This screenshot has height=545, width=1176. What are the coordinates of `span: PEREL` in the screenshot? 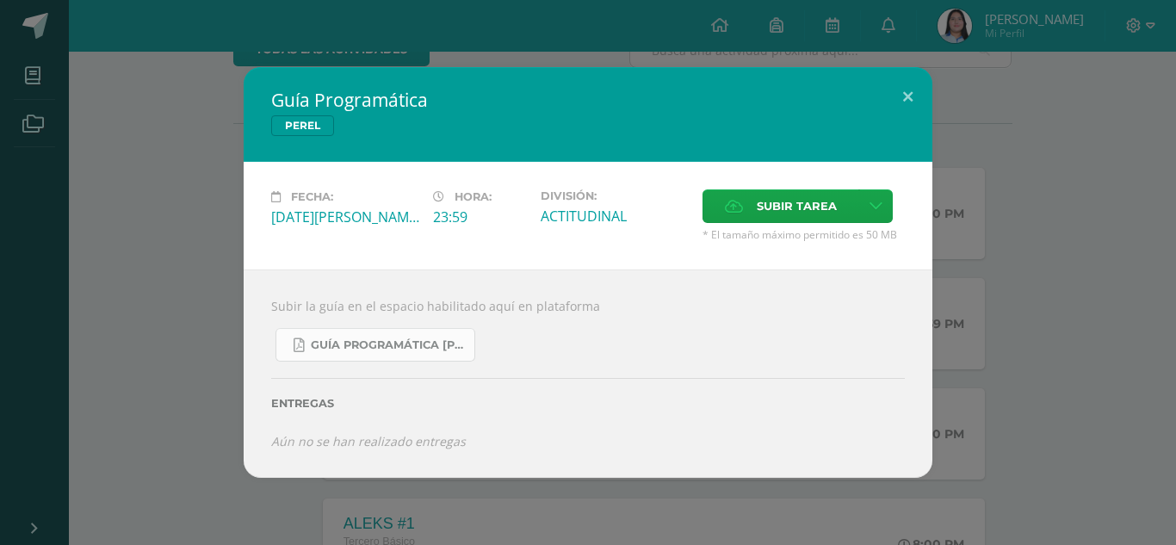 It's located at (302, 126).